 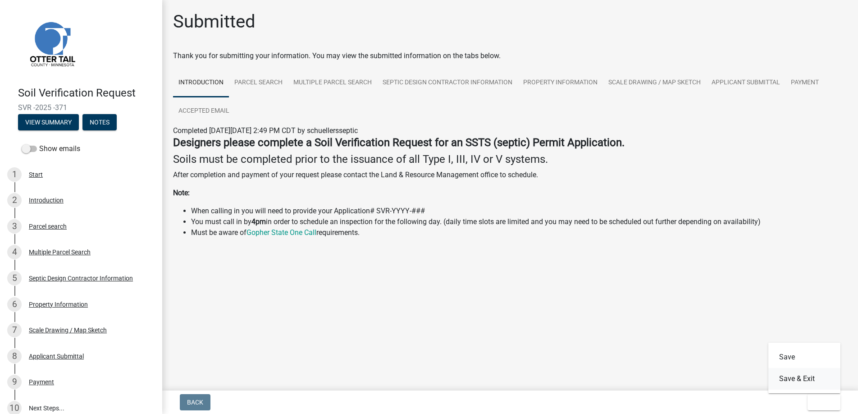 I want to click on button: Exit, so click(x=824, y=402).